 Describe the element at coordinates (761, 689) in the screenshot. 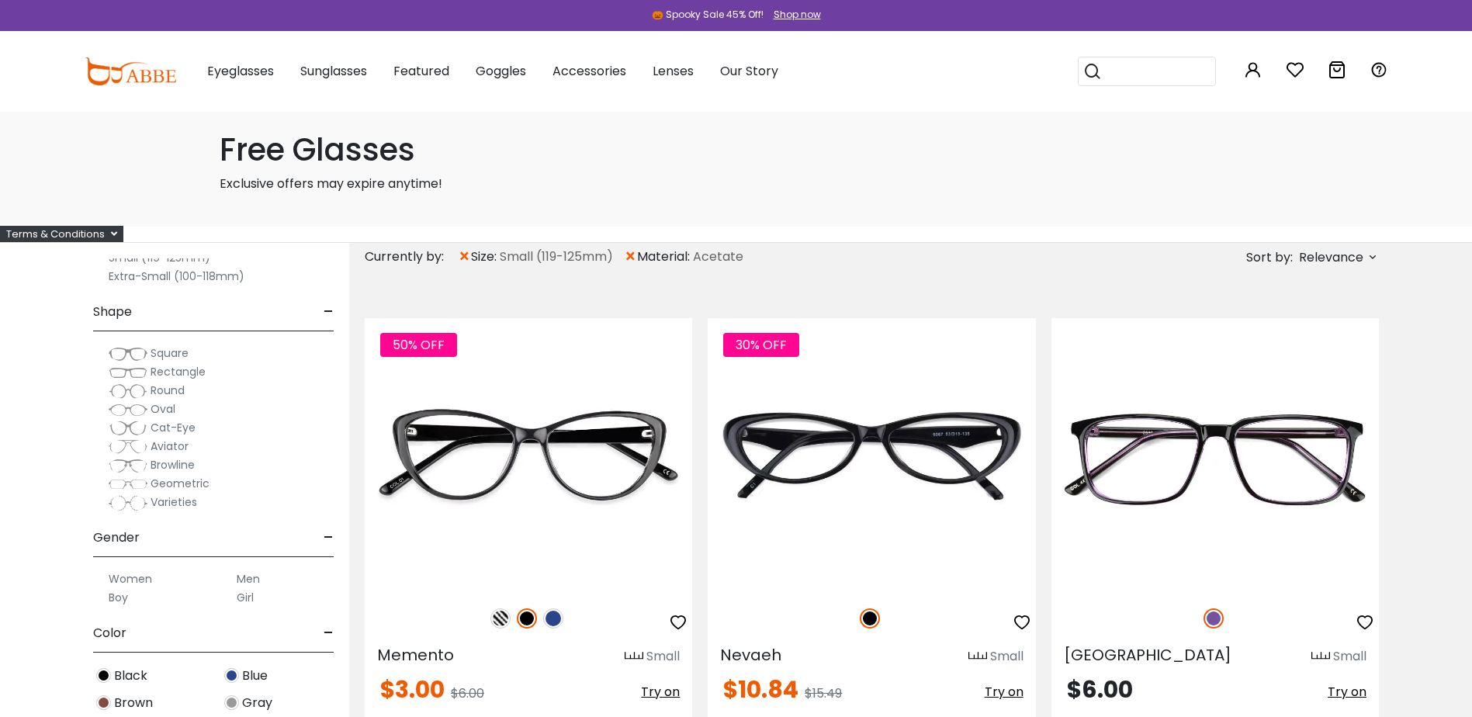

I see `span: $10.84` at that location.